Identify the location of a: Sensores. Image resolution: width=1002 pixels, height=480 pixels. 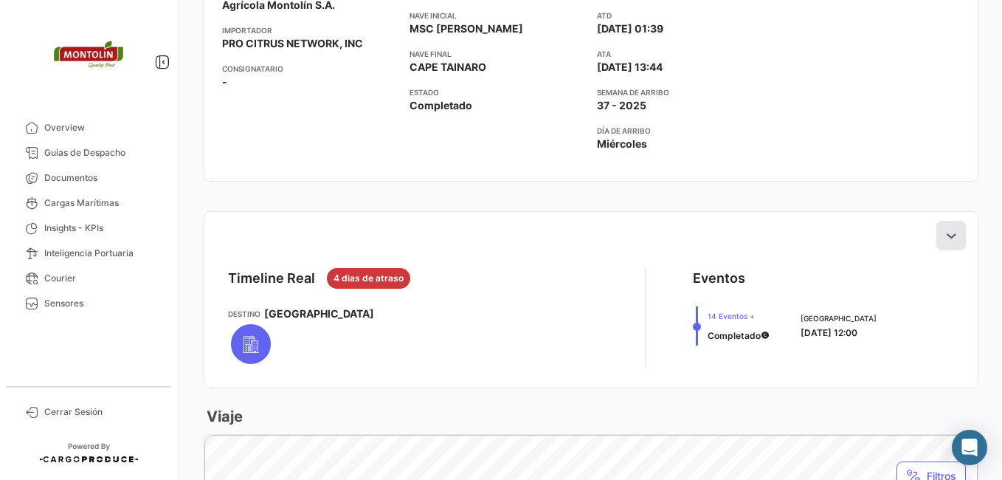
(89, 303).